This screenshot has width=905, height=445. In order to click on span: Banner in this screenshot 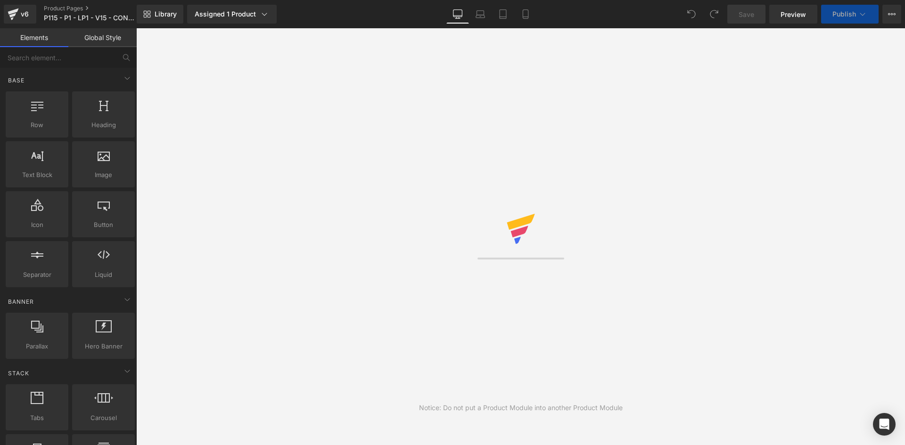, I will do `click(21, 302)`.